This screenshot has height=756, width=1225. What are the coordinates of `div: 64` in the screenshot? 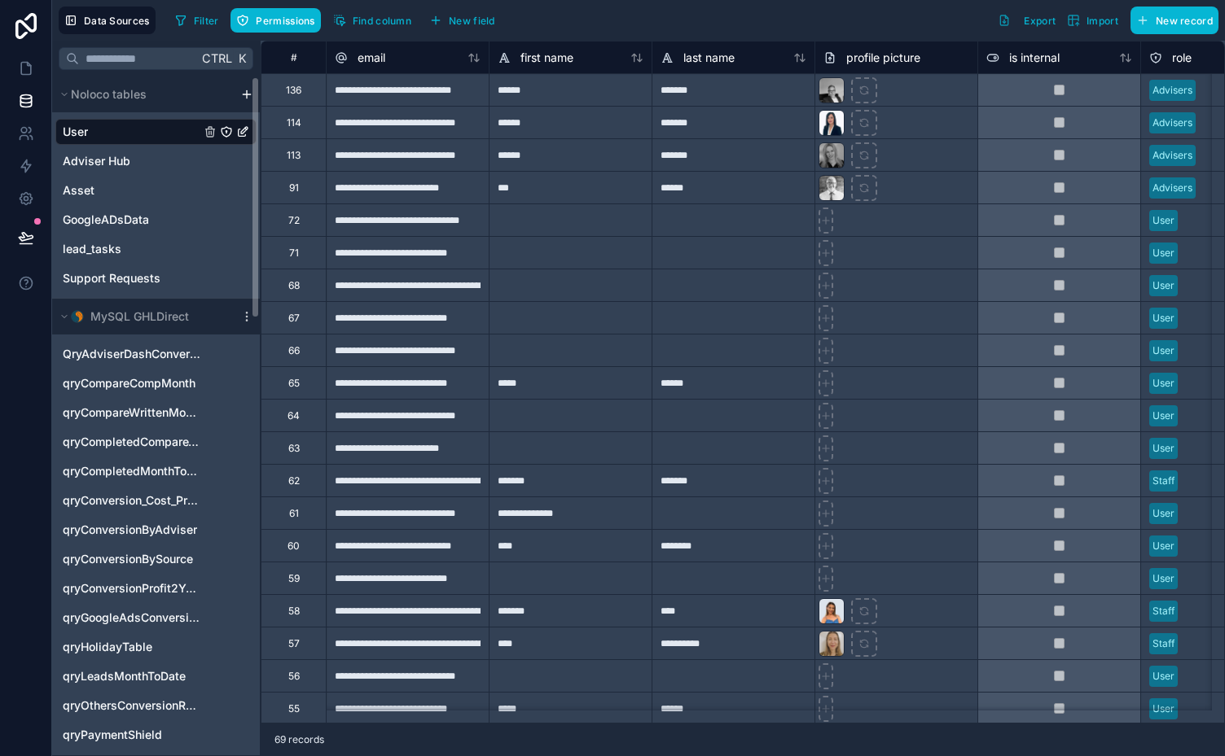 It's located at (293, 416).